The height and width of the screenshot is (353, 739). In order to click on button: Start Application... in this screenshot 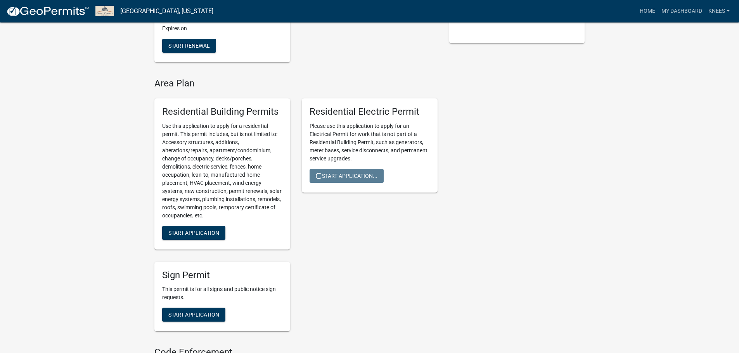, I will do `click(346, 176)`.